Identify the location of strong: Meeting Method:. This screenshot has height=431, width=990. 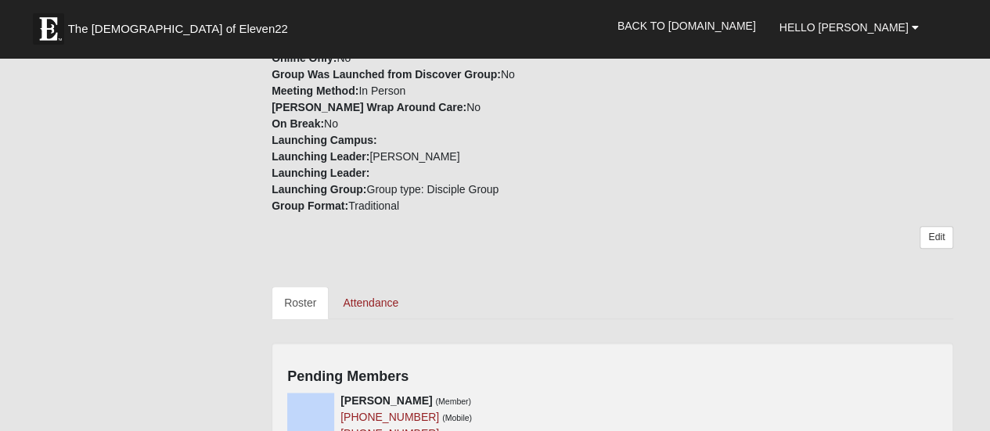
(315, 91).